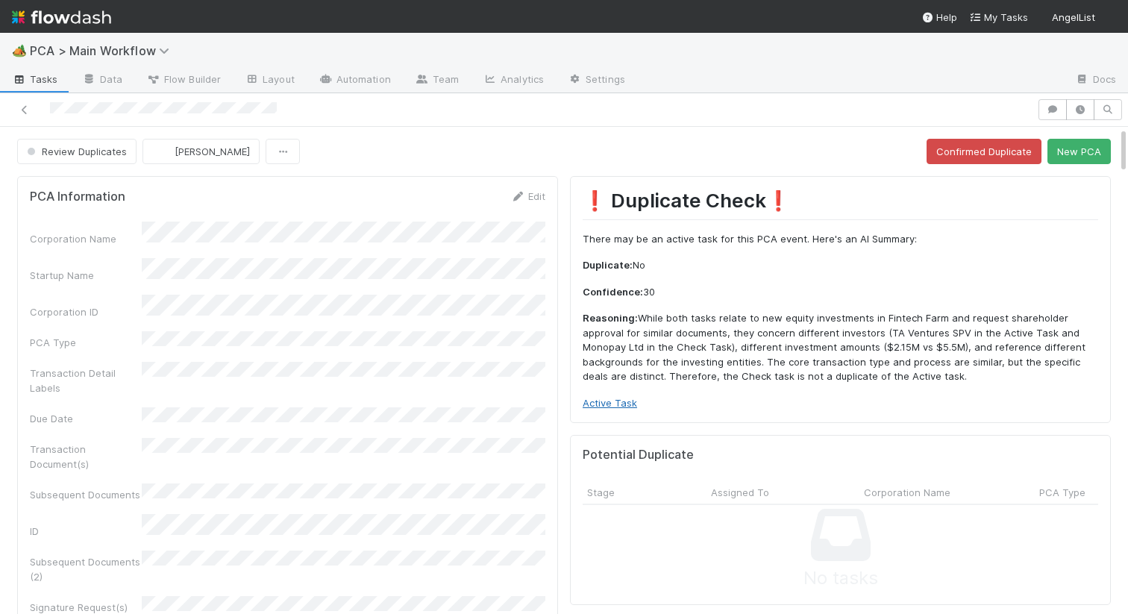  I want to click on button: Confirmed Duplicate, so click(984, 151).